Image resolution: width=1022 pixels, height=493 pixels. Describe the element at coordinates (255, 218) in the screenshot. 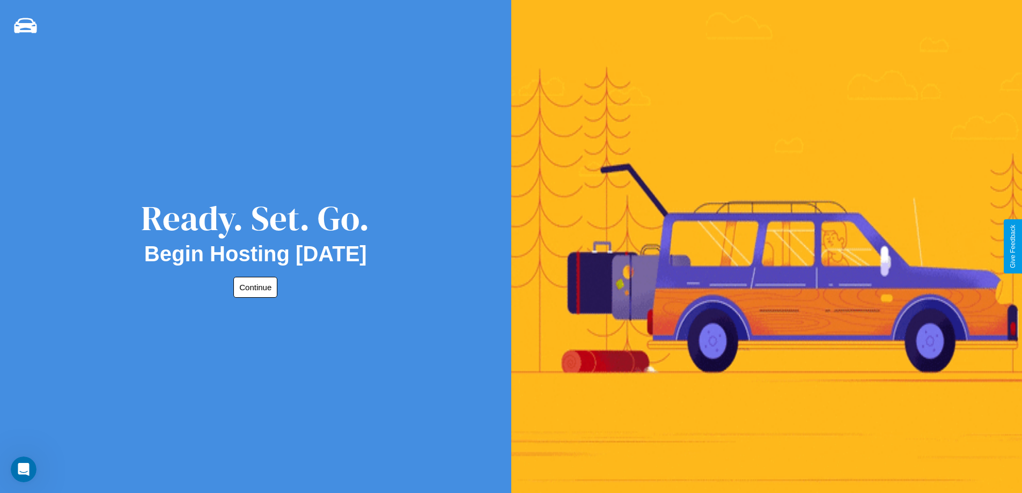

I see `div: Ready. Set. Go.` at that location.